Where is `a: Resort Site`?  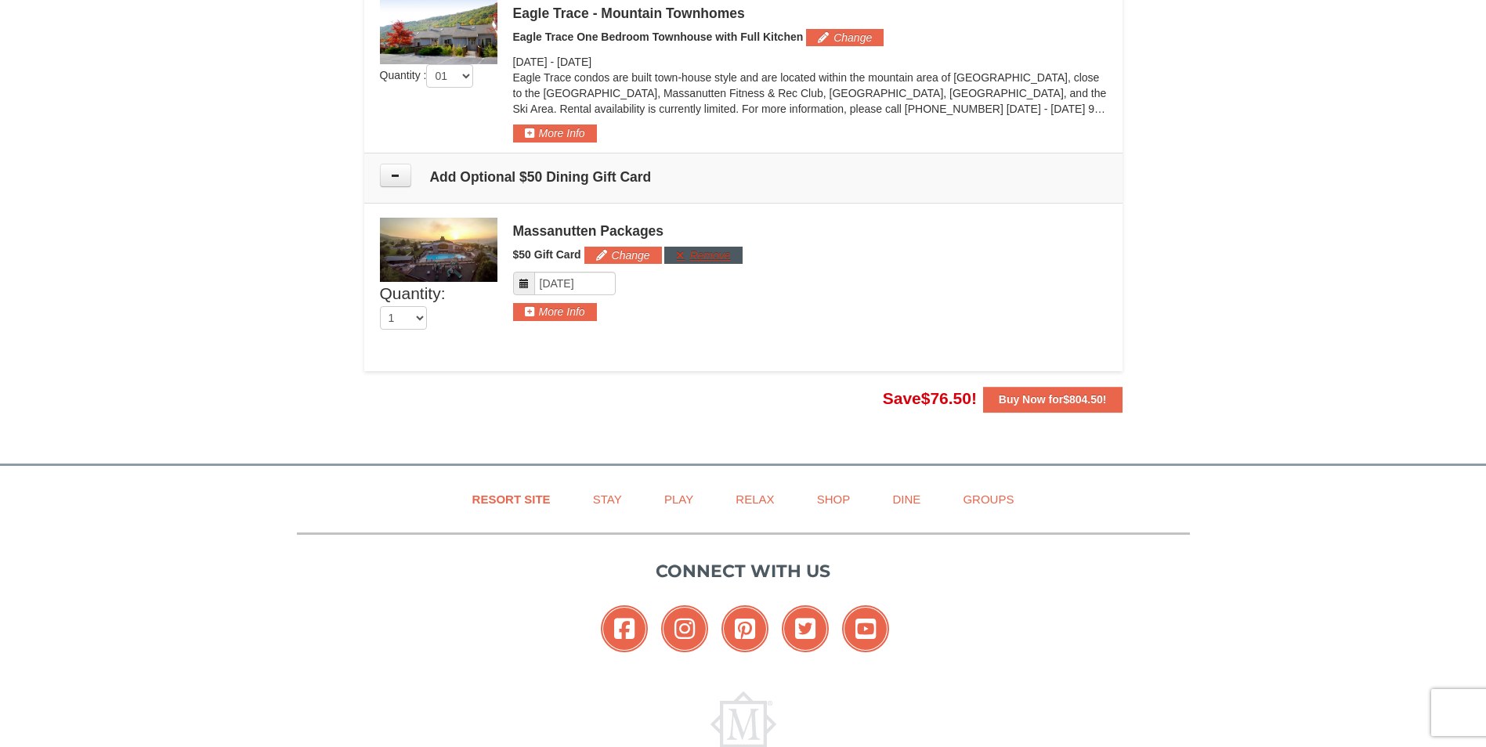 a: Resort Site is located at coordinates (512, 499).